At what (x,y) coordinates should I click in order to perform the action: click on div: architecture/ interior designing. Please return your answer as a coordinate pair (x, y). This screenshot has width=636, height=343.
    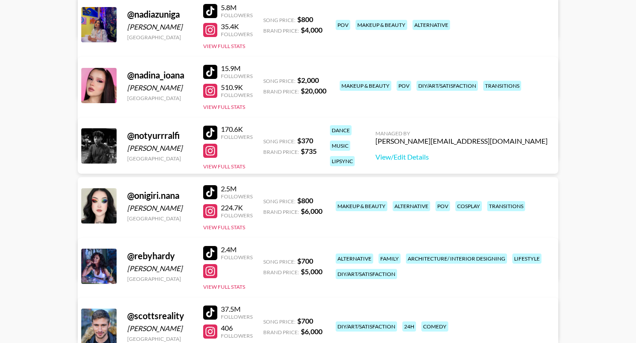
    Looking at the image, I should click on (456, 259).